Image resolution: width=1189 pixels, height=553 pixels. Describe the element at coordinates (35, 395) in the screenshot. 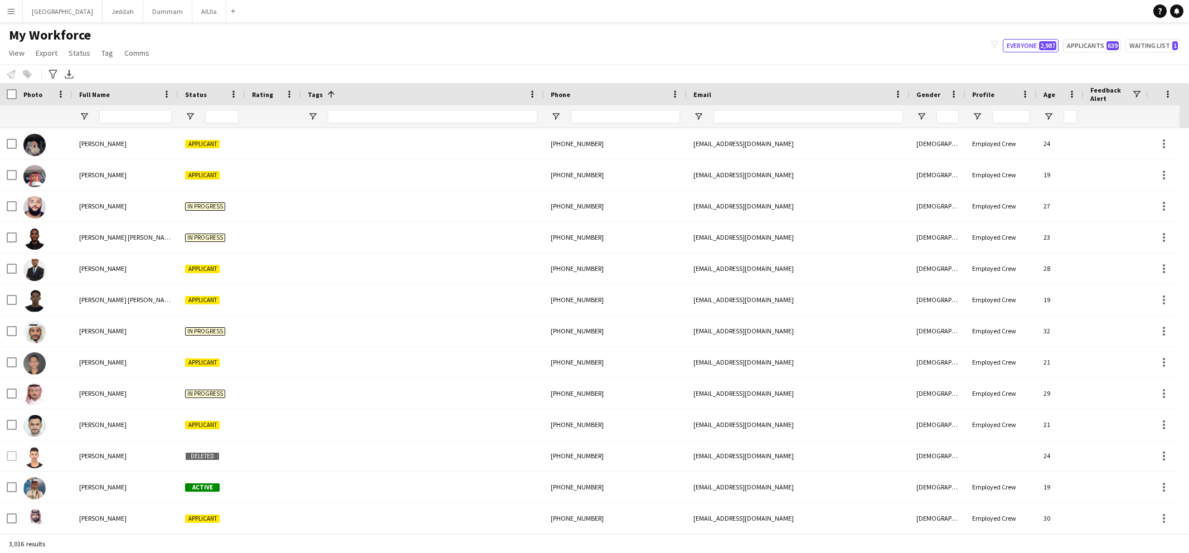

I see `img: Abdulaziz Al Fadhel` at that location.